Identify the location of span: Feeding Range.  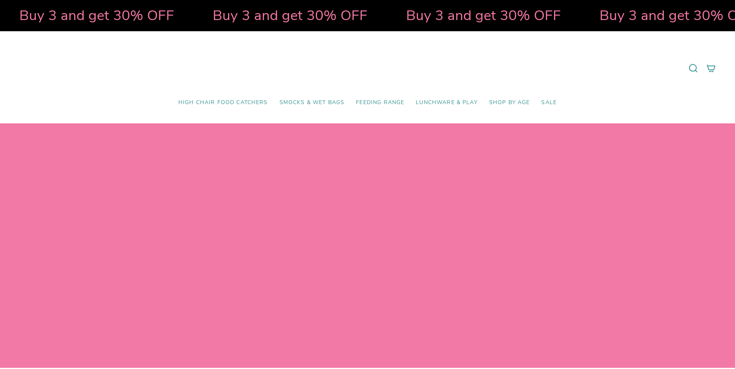
(380, 103).